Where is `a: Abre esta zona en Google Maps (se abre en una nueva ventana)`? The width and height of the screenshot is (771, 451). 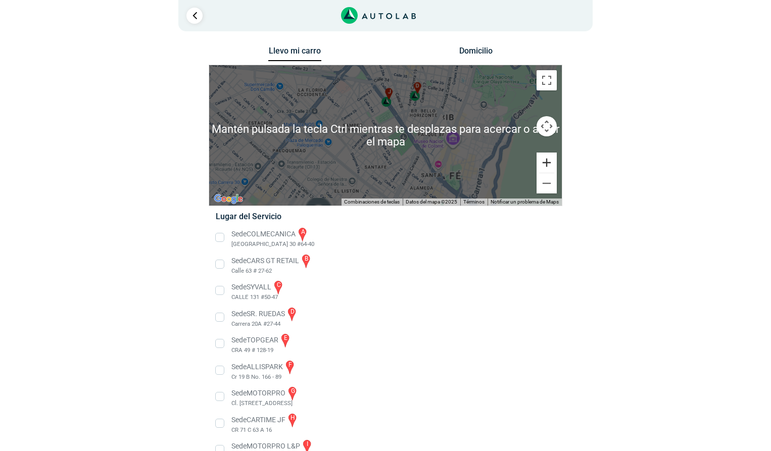 a: Abre esta zona en Google Maps (se abre en una nueva ventana) is located at coordinates (229, 199).